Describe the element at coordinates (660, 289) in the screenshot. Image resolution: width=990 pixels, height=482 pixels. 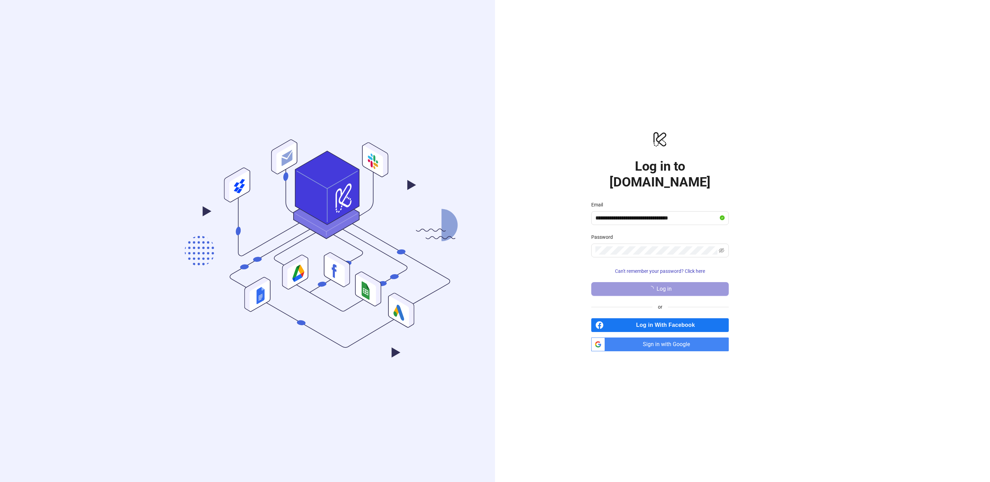
I see `button: Log in` at that location.